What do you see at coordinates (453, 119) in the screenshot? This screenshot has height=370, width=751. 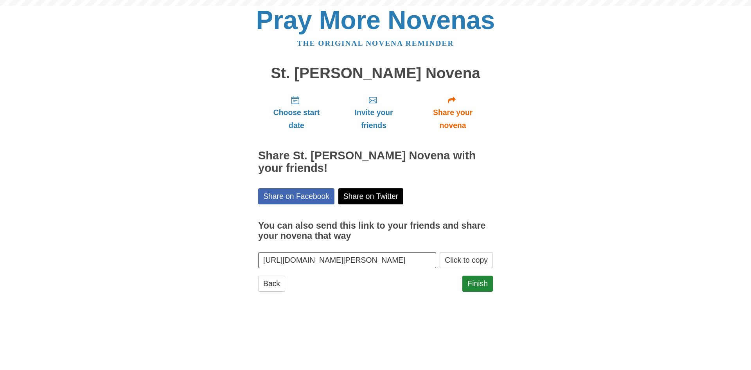 I see `span: Share your novena` at bounding box center [453, 119].